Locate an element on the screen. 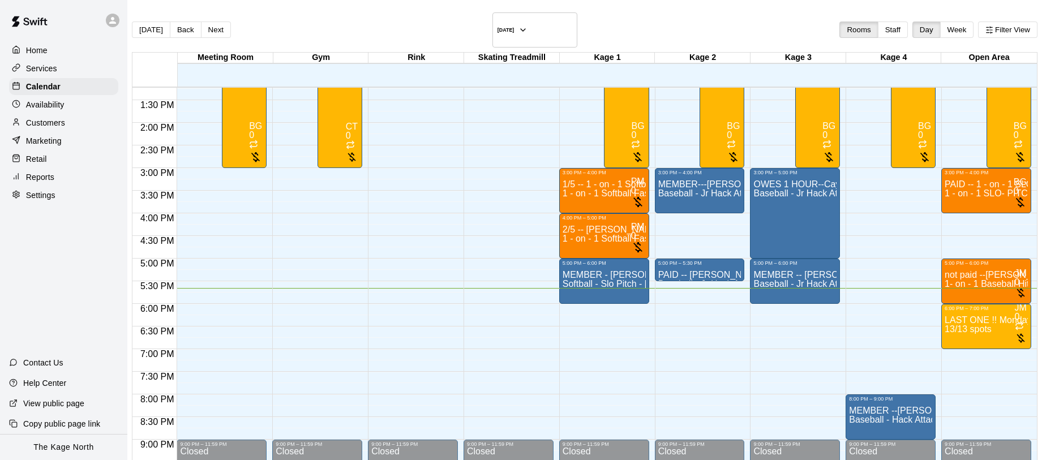 This screenshot has width=1042, height=460. p: Calendar is located at coordinates (43, 87).